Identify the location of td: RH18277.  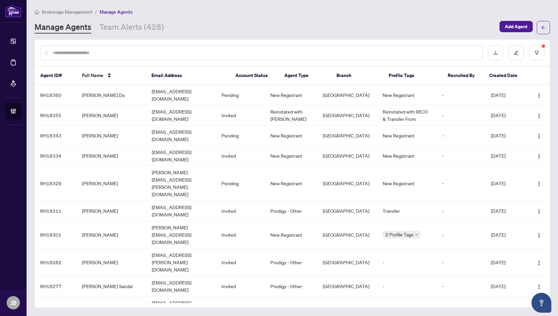
(56, 286).